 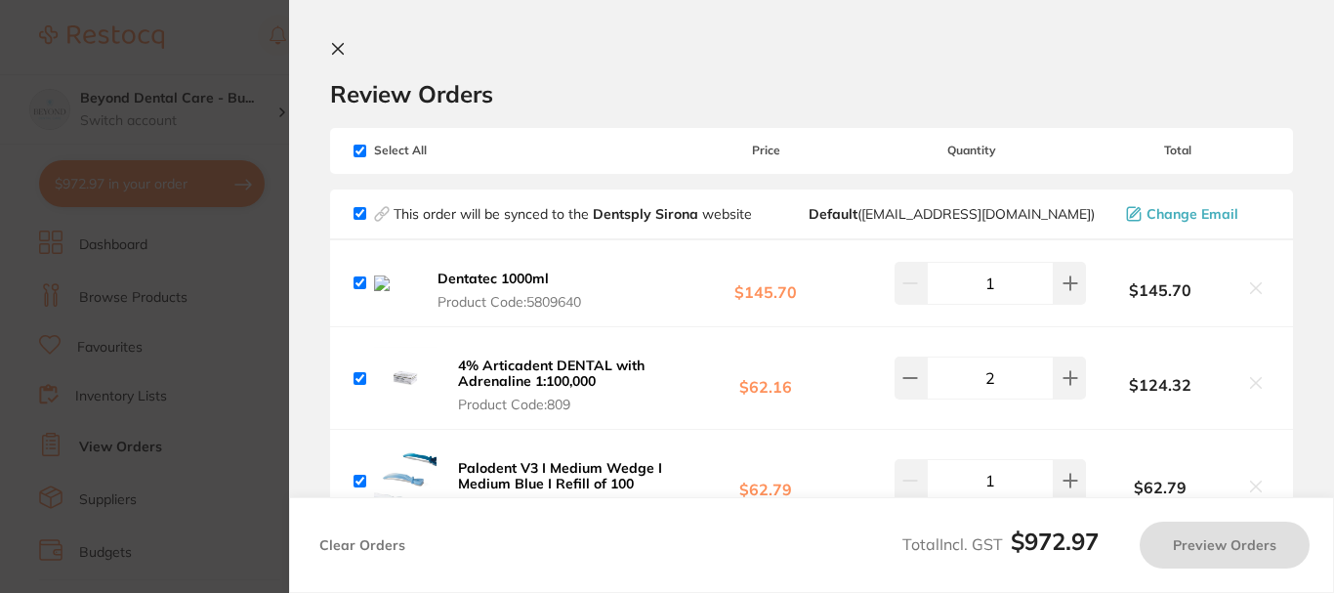 What do you see at coordinates (519, 290) in the screenshot?
I see `button: Dentatec 1000ml Product Code:5809640` at bounding box center [519, 290].